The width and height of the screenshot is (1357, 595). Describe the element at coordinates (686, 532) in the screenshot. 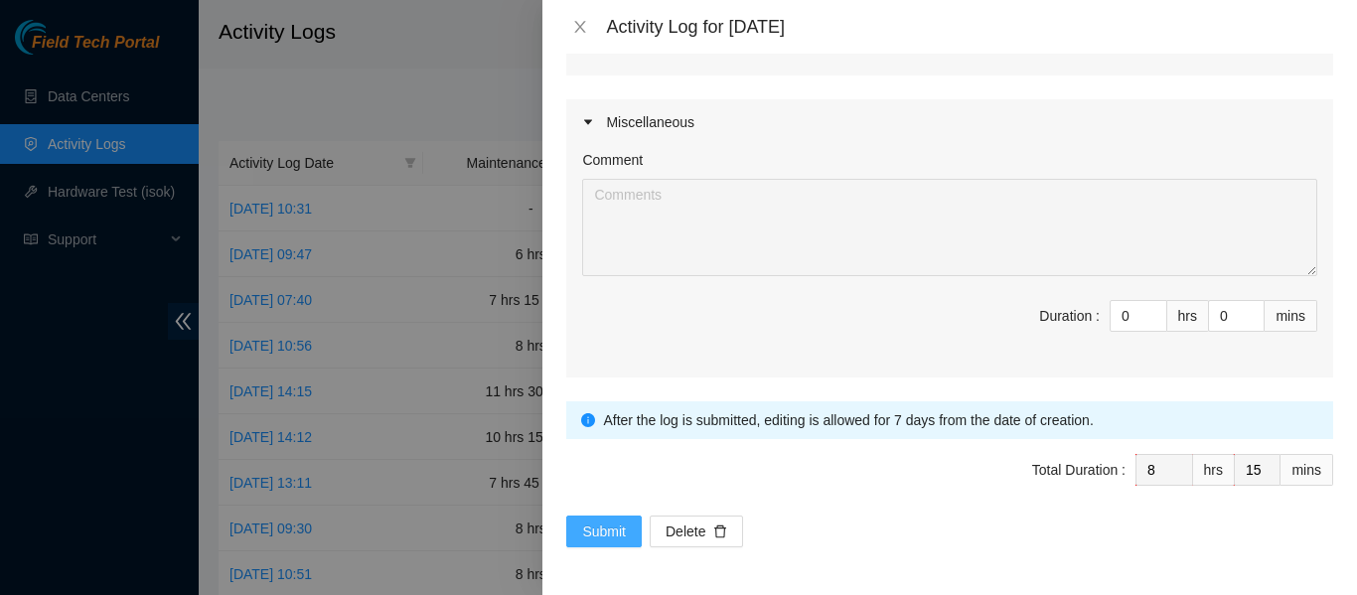

I see `span: Delete` at that location.